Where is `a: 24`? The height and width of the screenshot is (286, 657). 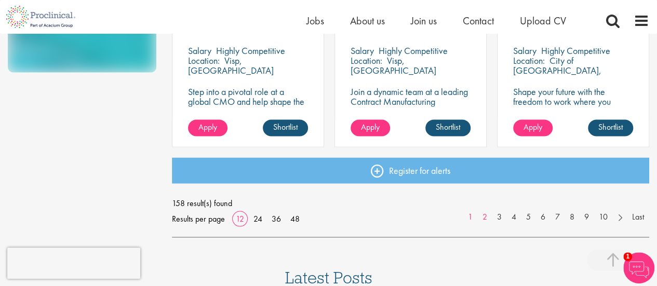
a: 24 is located at coordinates (258, 218).